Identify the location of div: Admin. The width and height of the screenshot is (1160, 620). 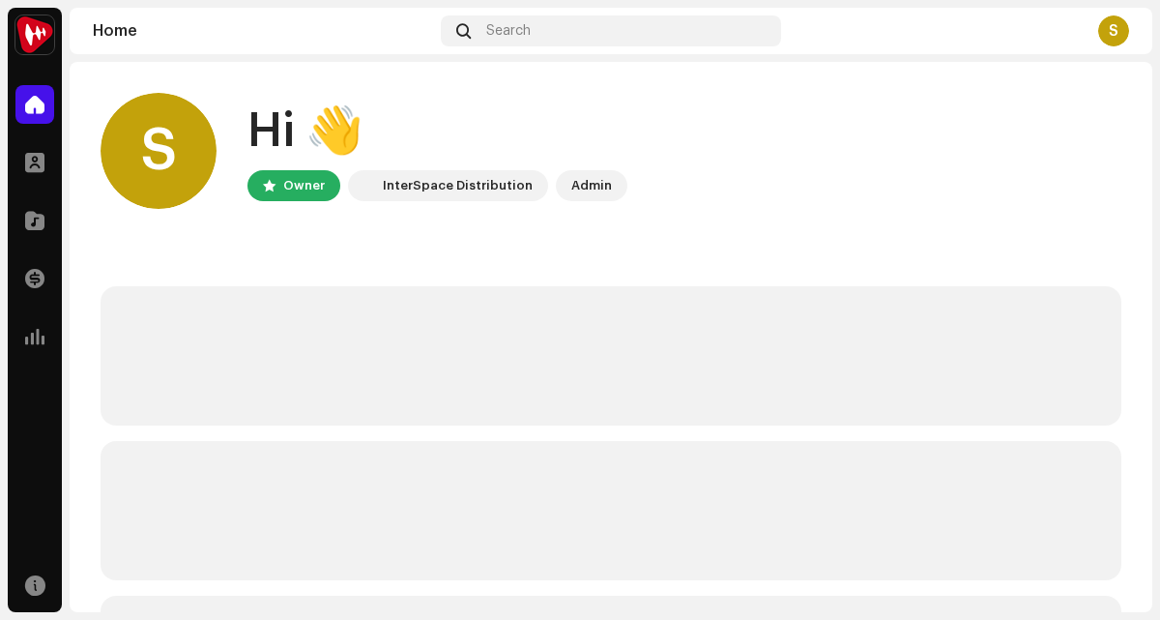
(591, 186).